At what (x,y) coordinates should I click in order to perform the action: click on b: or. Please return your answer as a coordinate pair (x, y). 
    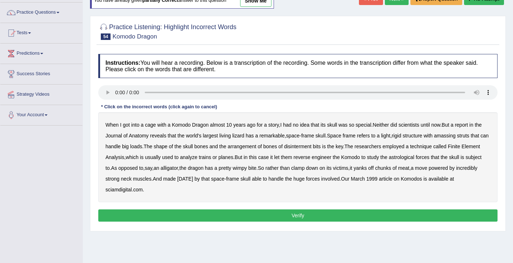
    Looking at the image, I should click on (214, 157).